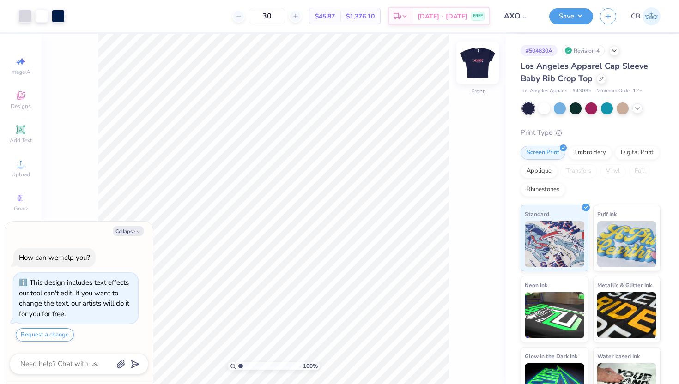 This screenshot has width=679, height=384. I want to click on span: Neon Ink, so click(535, 285).